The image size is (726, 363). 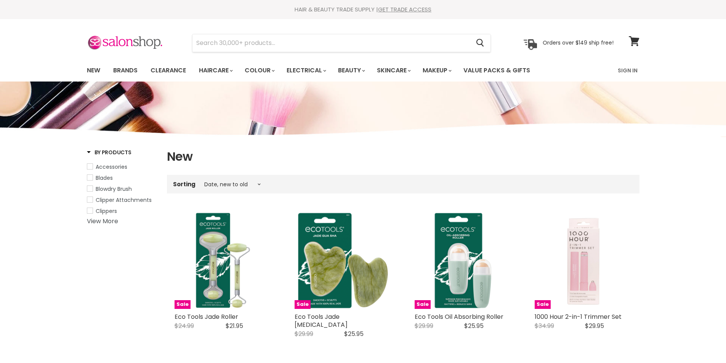 I want to click on a: 1000 Hour 2-in-1 Trimmer Set 1000 Hour 2-in-1 Trimmer Set Sale, so click(x=583, y=260).